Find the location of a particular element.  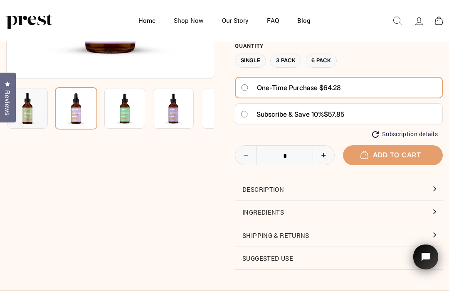

input: quantity is located at coordinates (285, 156).